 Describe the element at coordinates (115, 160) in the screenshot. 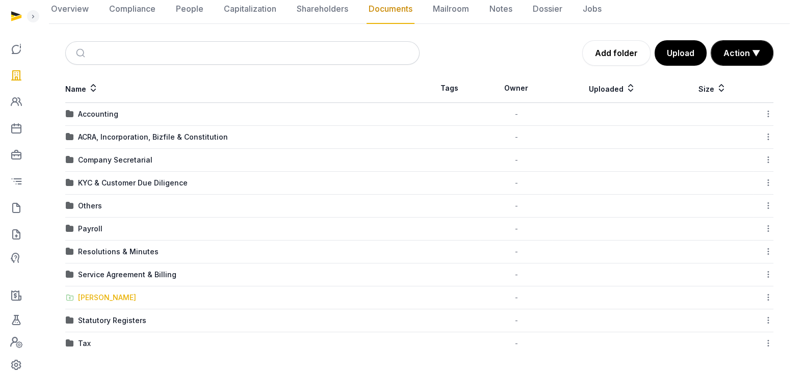

I see `div: Company Secretarial` at that location.